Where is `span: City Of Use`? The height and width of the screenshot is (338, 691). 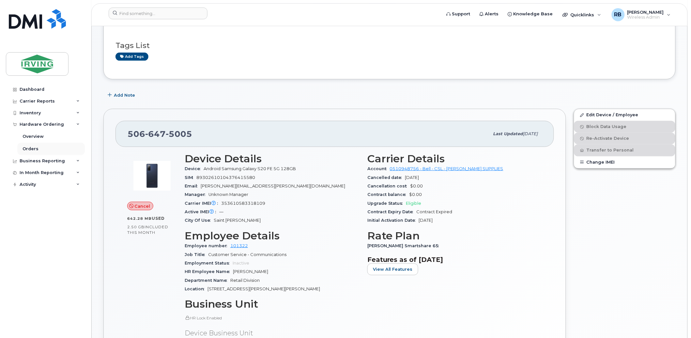 span: City Of Use is located at coordinates (199, 220).